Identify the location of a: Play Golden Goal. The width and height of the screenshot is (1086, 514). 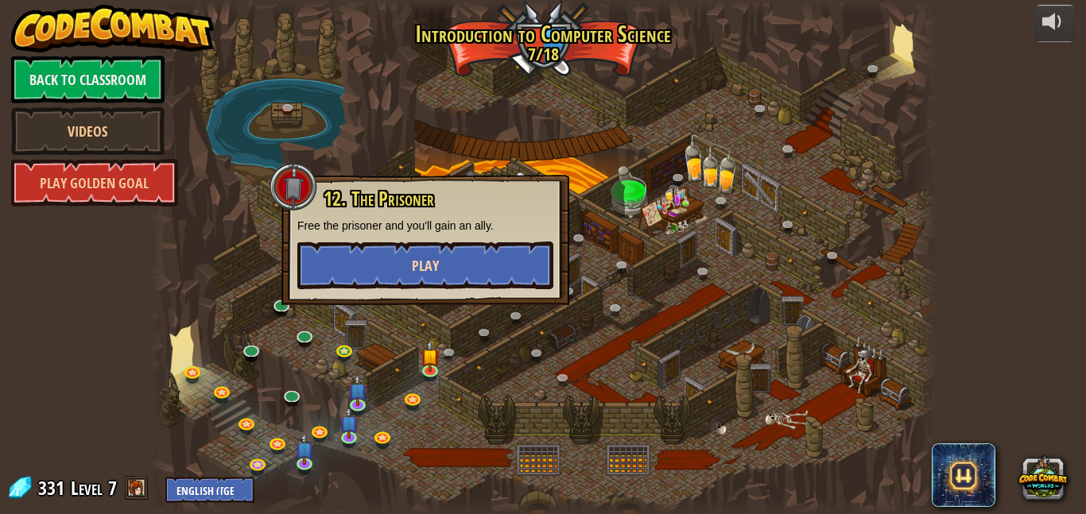
(95, 183).